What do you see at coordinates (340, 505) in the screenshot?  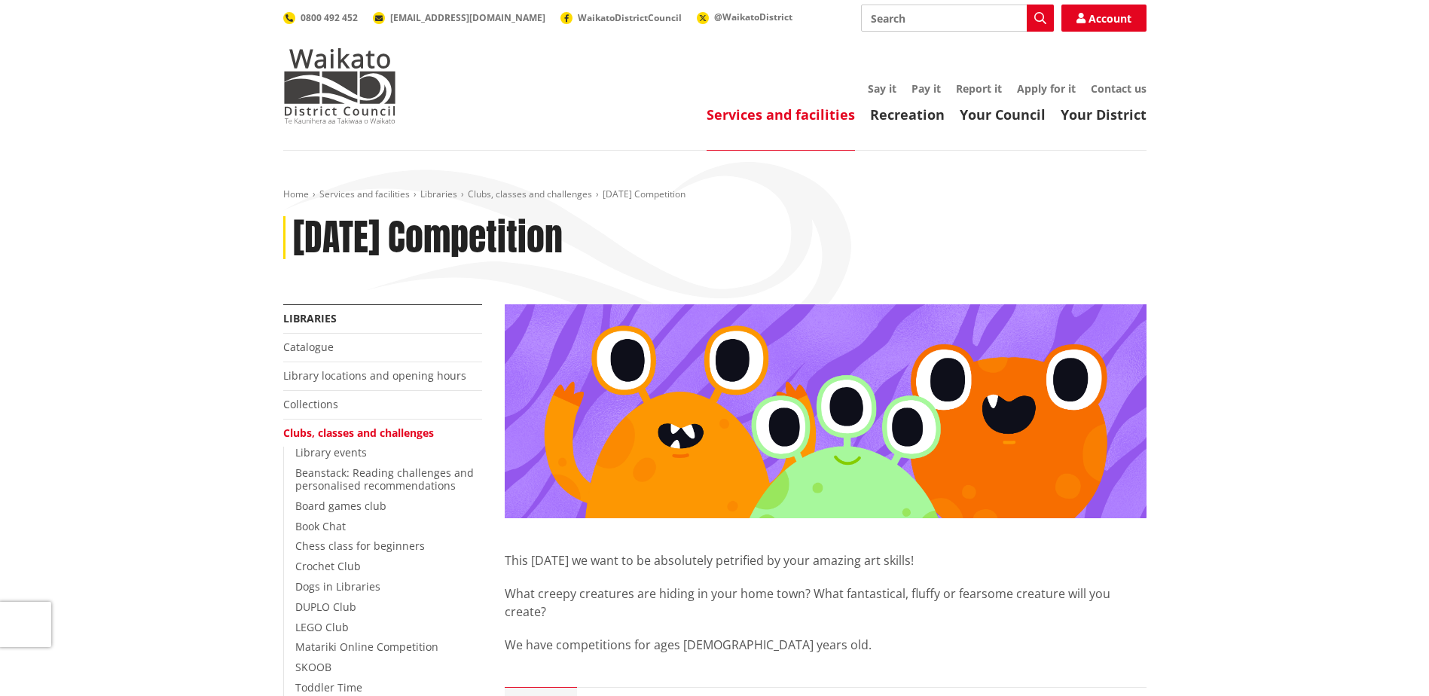 I see `a: Board games club` at bounding box center [340, 505].